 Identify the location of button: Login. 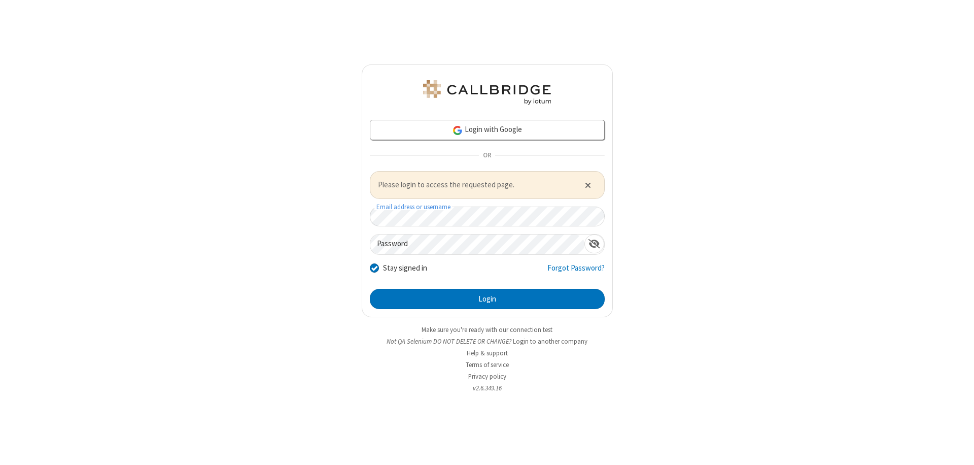
(487, 299).